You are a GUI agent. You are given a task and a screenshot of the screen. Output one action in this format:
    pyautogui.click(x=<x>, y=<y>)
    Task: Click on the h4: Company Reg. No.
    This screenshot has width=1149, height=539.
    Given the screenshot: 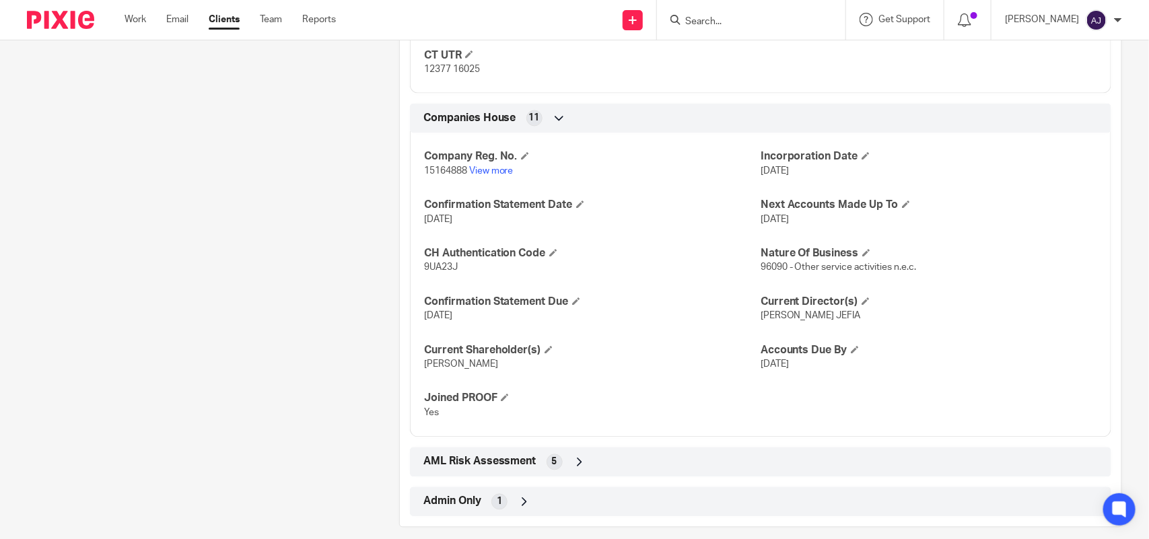 What is the action you would take?
    pyautogui.click(x=592, y=157)
    